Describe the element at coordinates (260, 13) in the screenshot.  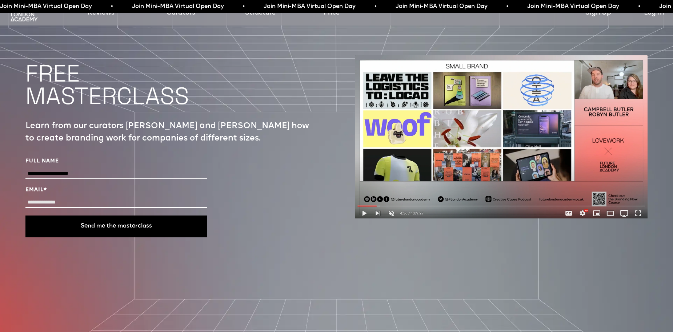
I see `a: Structure` at that location.